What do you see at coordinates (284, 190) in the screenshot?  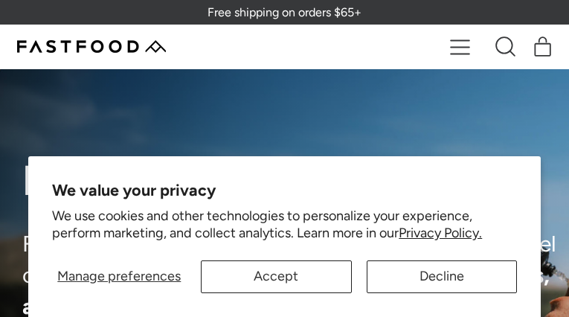 I see `h2: We value your privacy` at bounding box center [284, 190].